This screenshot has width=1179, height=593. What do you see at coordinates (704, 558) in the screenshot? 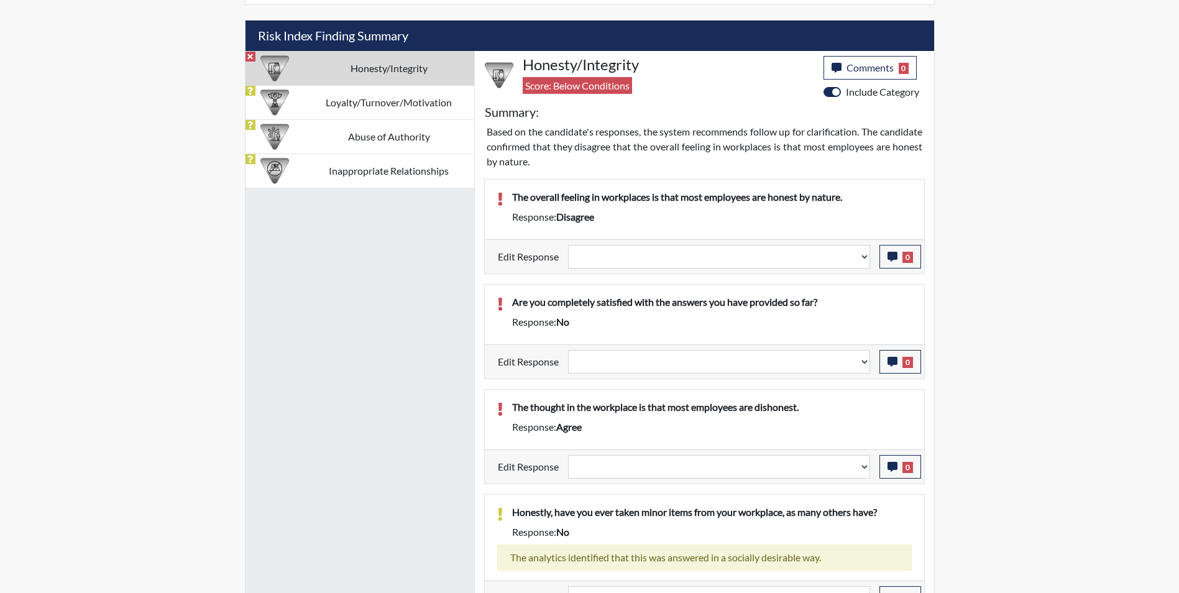
I see `div: The analytics identified that this was answered in a socially desirable way.` at bounding box center [704, 558].